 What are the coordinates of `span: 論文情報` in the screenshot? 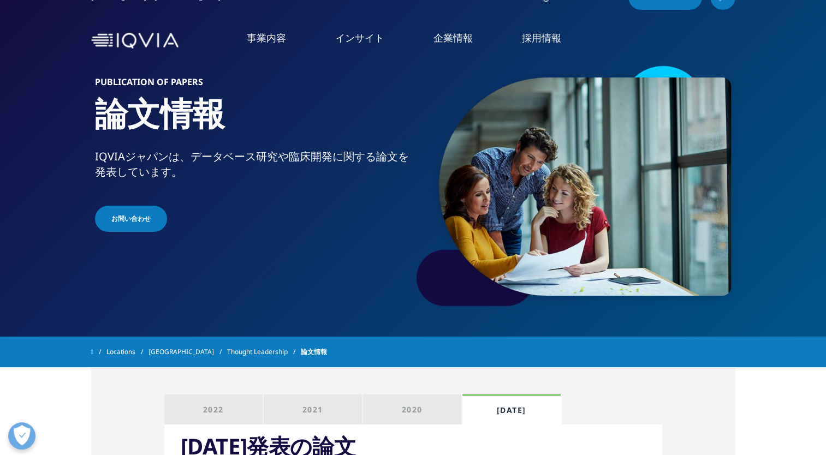 It's located at (314, 352).